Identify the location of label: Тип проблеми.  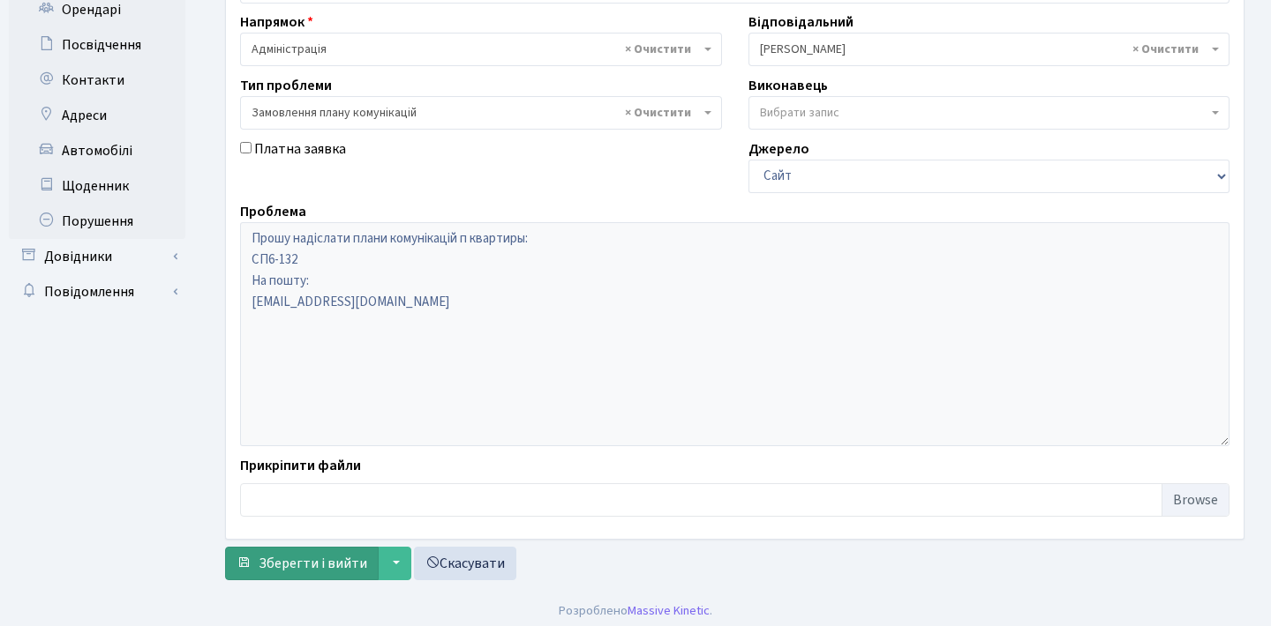
(286, 86).